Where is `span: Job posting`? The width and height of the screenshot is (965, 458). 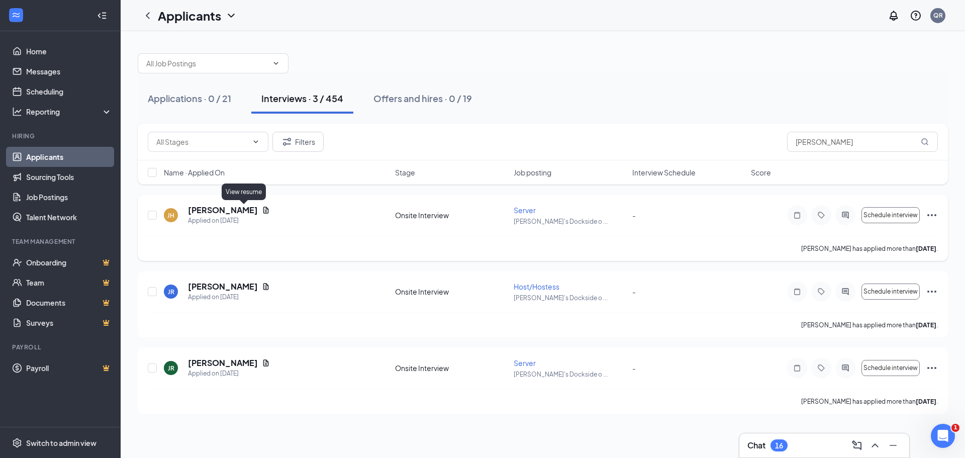 span: Job posting is located at coordinates (532, 172).